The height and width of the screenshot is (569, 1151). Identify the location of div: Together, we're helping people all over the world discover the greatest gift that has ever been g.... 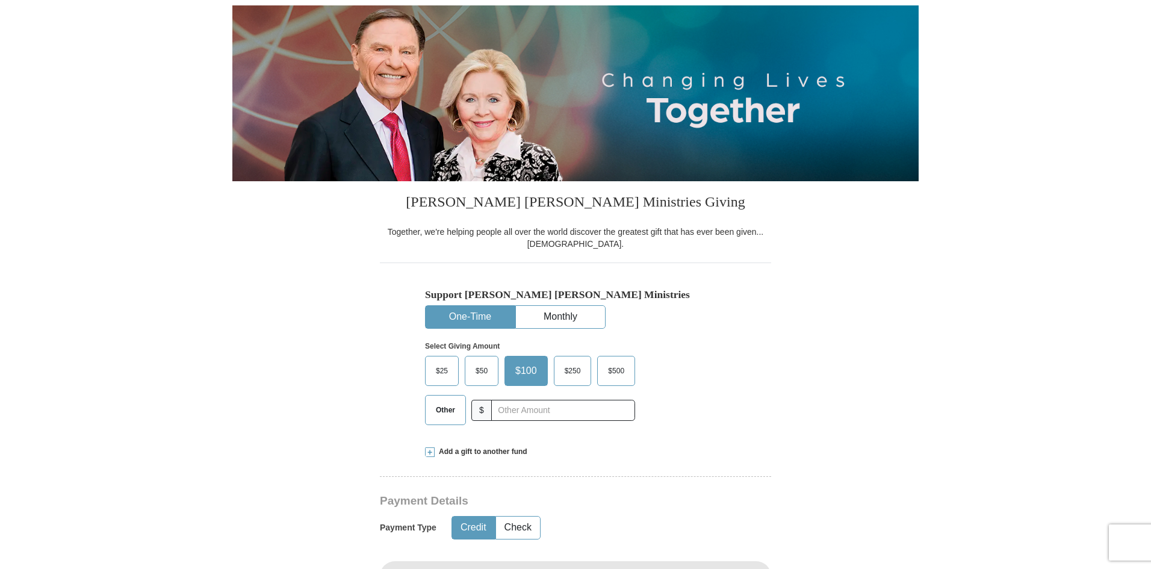
(576, 238).